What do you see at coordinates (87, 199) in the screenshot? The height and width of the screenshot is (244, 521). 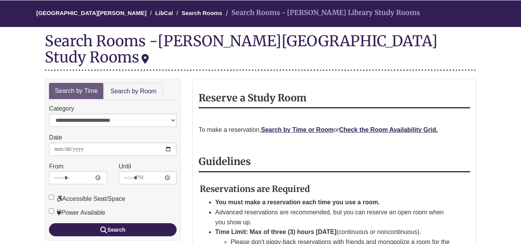 I see `label: Accessible Seat/Space` at bounding box center [87, 199].